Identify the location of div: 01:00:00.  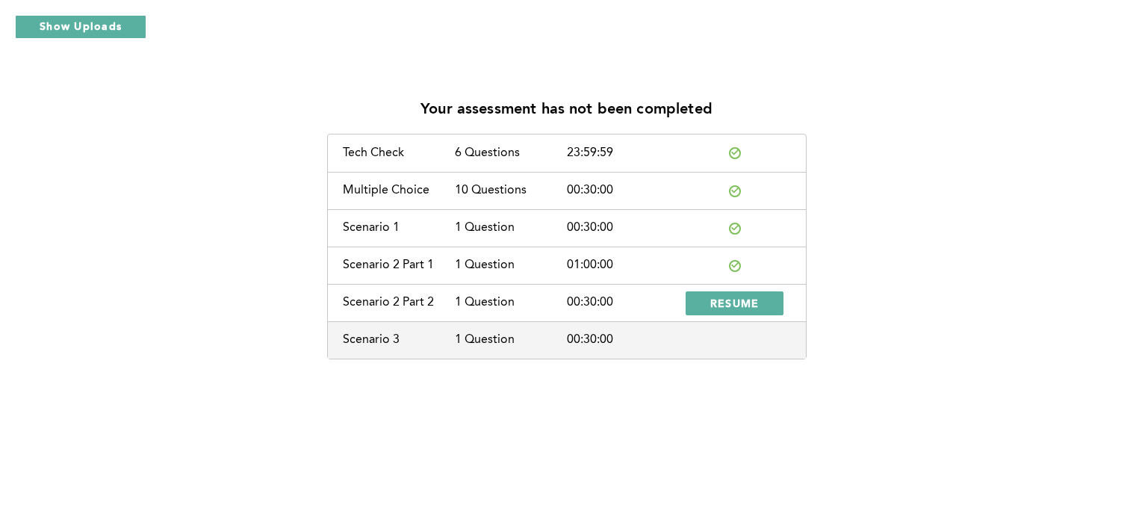
(623, 265).